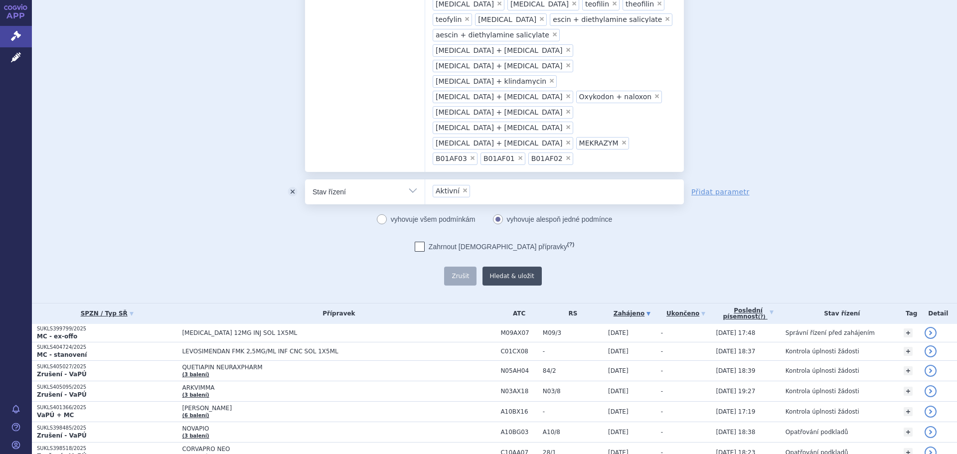  What do you see at coordinates (597, 4) in the screenshot?
I see `span: teofilin` at bounding box center [597, 4].